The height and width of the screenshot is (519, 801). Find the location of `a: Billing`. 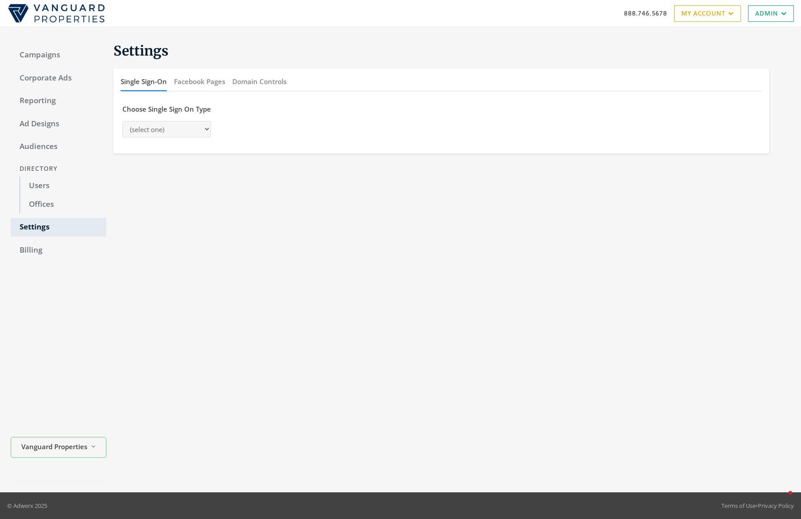

a: Billing is located at coordinates (58, 251).